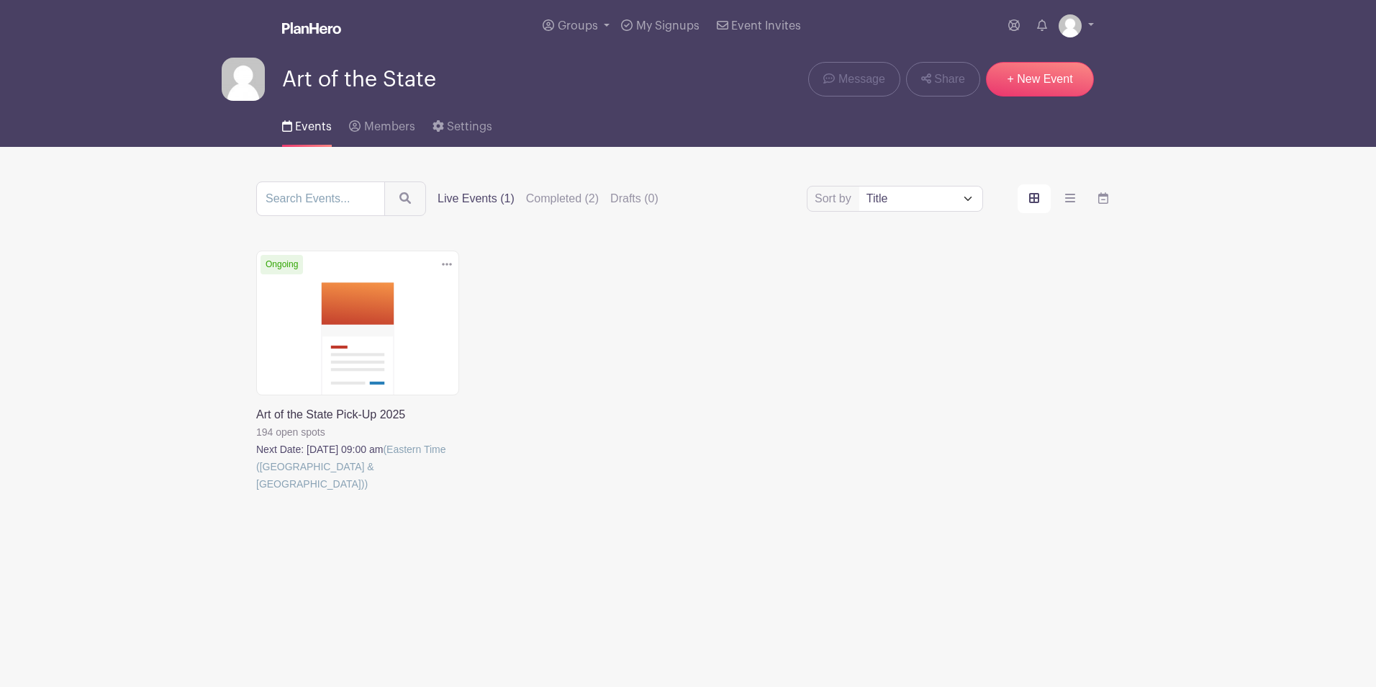 The height and width of the screenshot is (687, 1376). Describe the element at coordinates (476, 199) in the screenshot. I see `label: Live Events (1)` at that location.